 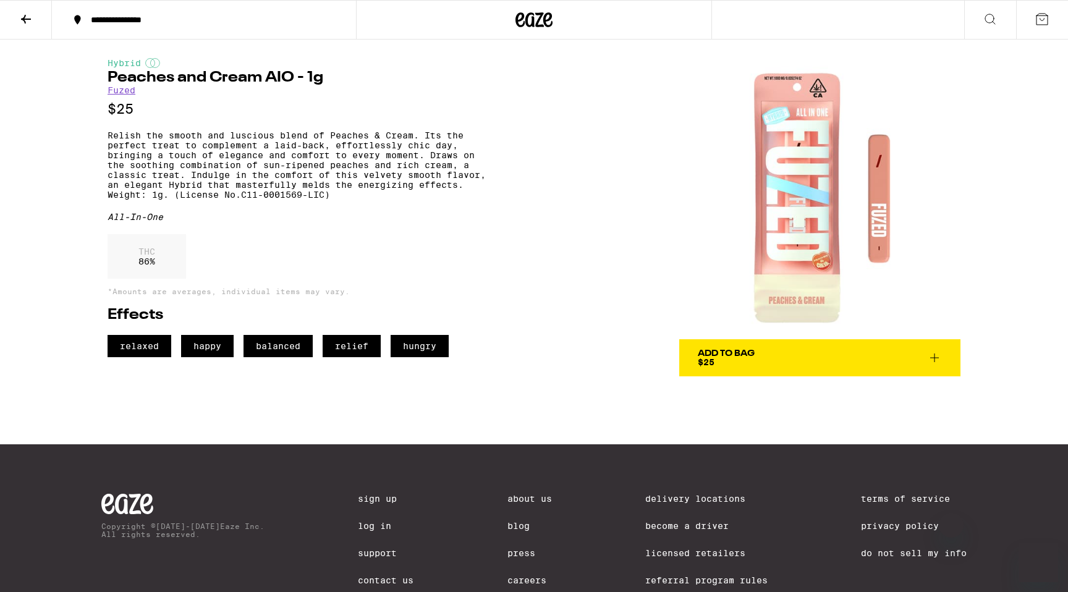 What do you see at coordinates (420, 346) in the screenshot?
I see `span: hungry` at bounding box center [420, 346].